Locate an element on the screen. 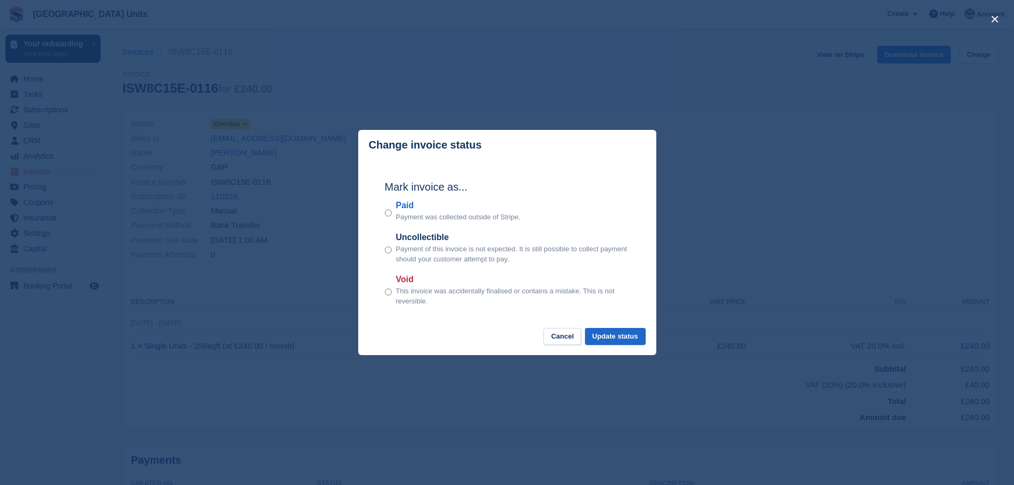  p: Payment of this invoice is not expected. It is still possible to collect payment should your cust... is located at coordinates (512, 254).